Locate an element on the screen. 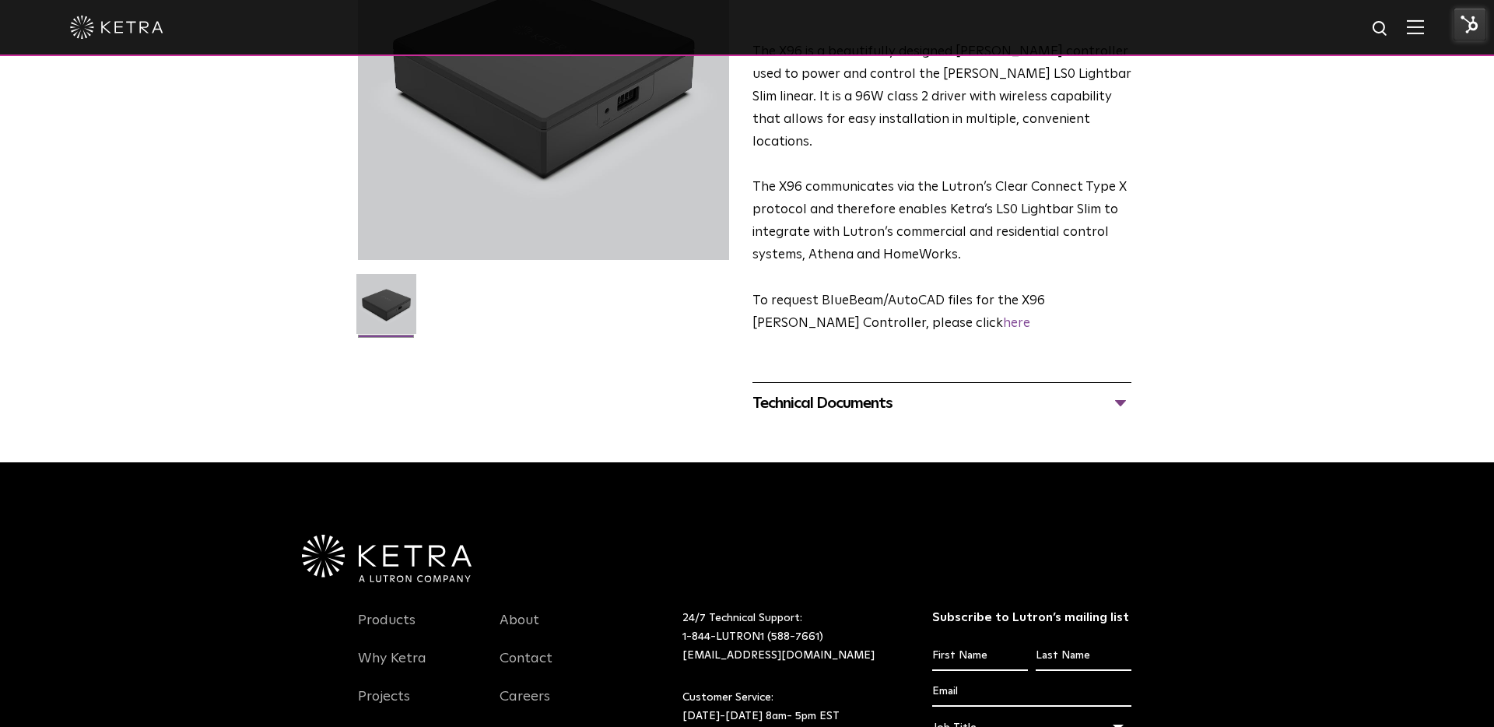 This screenshot has width=1494, height=727. img: HubSpot Tools Menu Toggle is located at coordinates (1470, 24).